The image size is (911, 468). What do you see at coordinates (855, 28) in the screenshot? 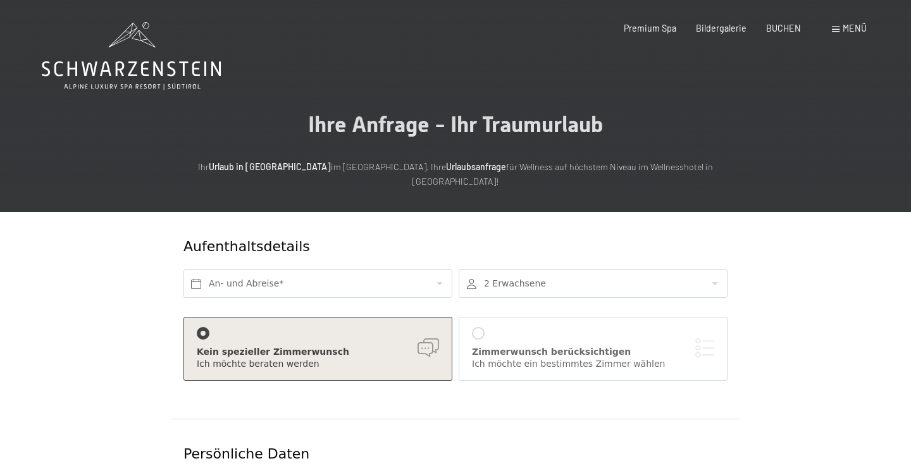
I see `span: Menü` at bounding box center [855, 28].